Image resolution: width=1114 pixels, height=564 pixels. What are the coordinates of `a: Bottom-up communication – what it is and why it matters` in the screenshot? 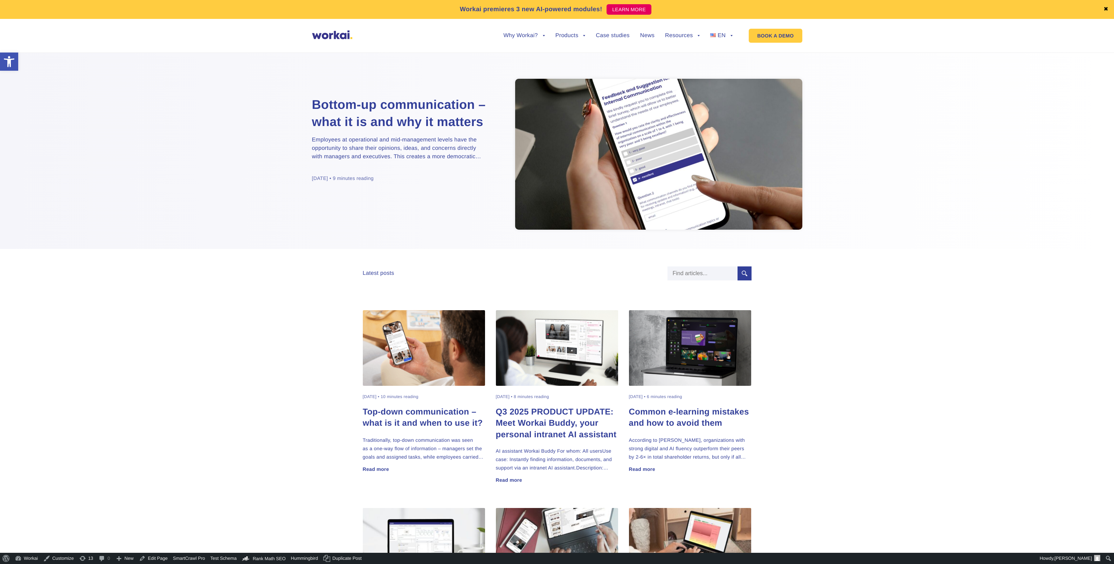 It's located at (400, 113).